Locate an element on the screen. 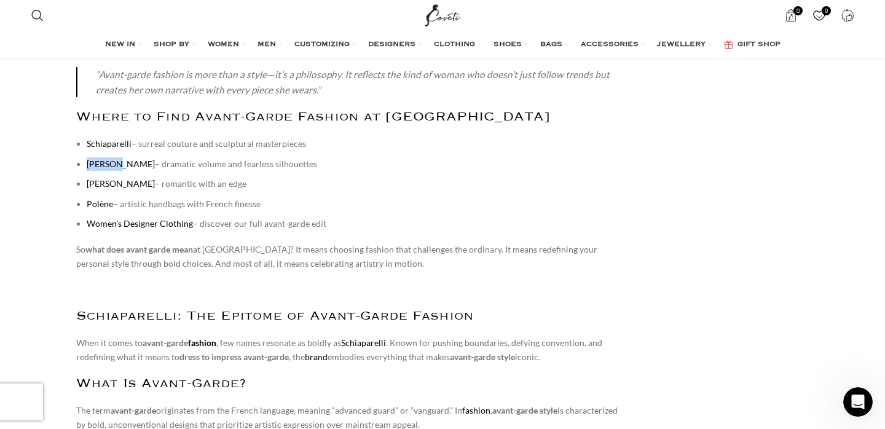 Image resolution: width=885 pixels, height=429 pixels. a: brand is located at coordinates (316, 356).